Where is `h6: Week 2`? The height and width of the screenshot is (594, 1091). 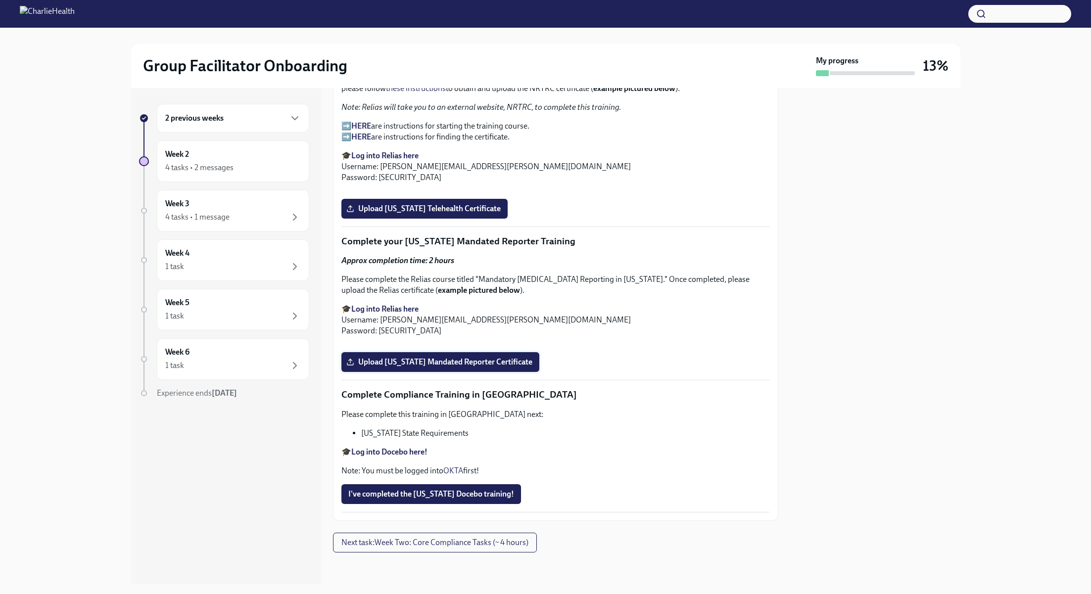
h6: Week 2 is located at coordinates (177, 154).